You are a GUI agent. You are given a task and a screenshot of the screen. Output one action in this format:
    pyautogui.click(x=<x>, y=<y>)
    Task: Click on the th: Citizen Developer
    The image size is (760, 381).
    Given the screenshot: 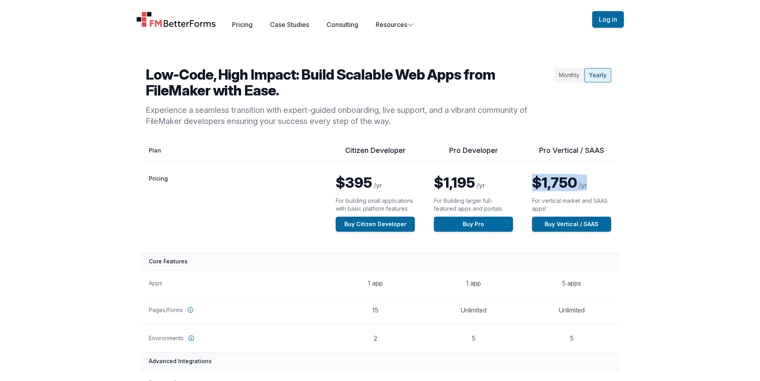 What is the action you would take?
    pyautogui.click(x=375, y=154)
    